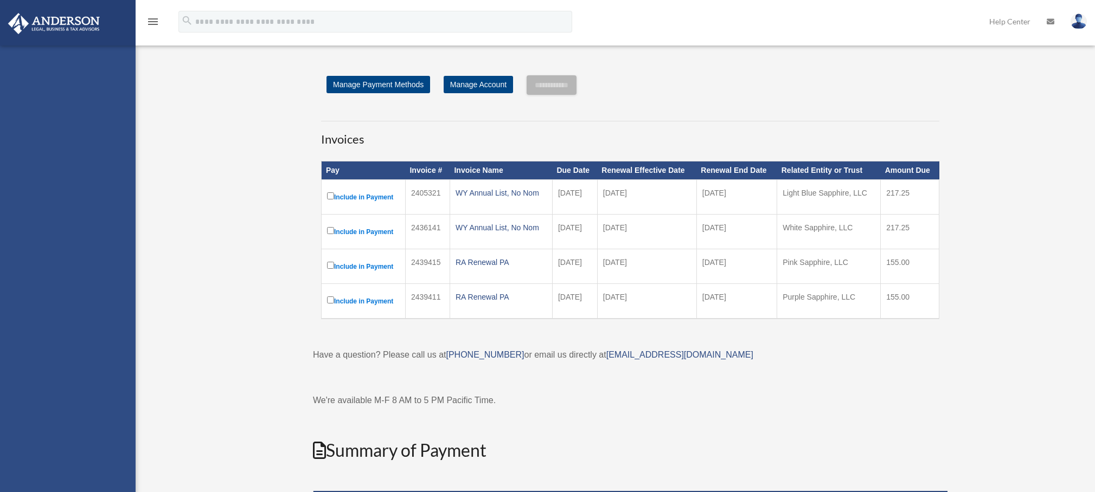  I want to click on th: Due Date, so click(574, 171).